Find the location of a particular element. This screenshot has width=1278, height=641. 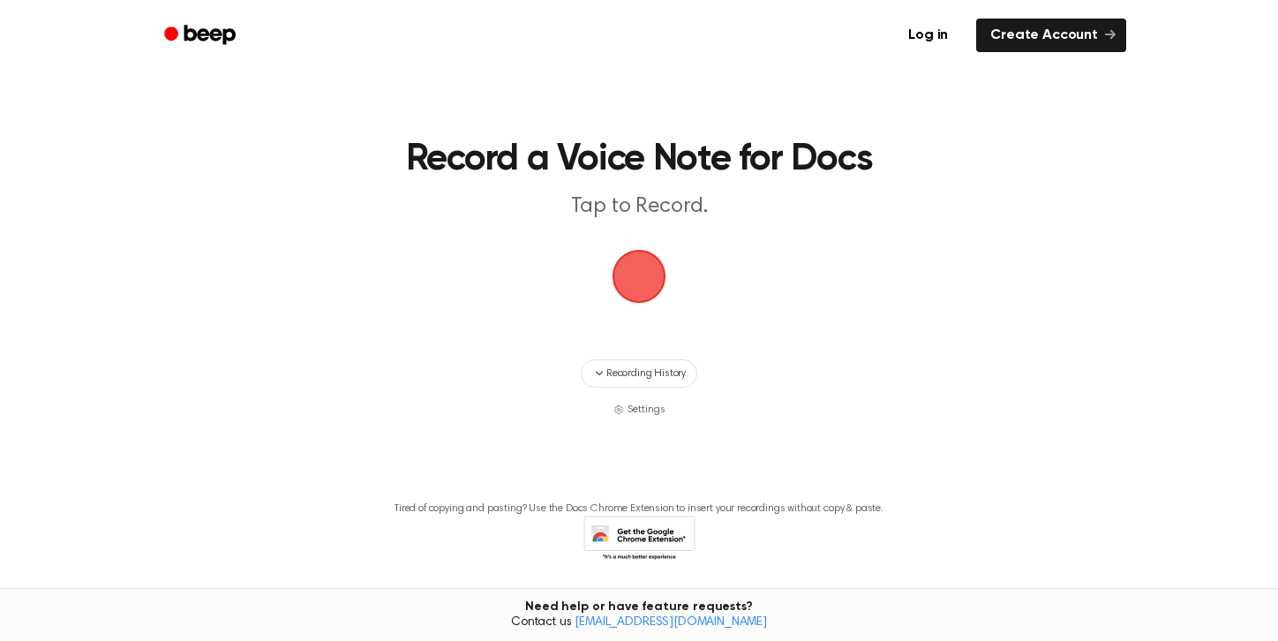

button: Recording History is located at coordinates (639, 373).